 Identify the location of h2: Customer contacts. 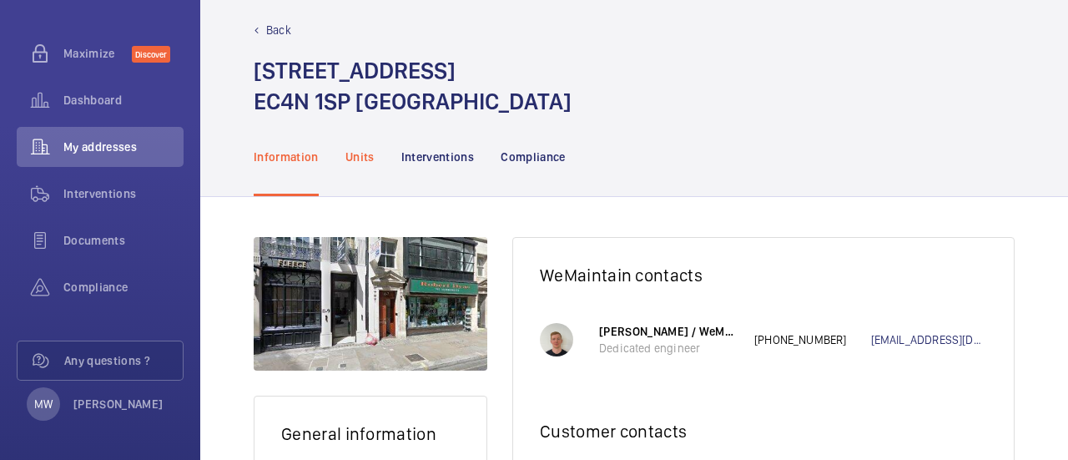
(763, 431).